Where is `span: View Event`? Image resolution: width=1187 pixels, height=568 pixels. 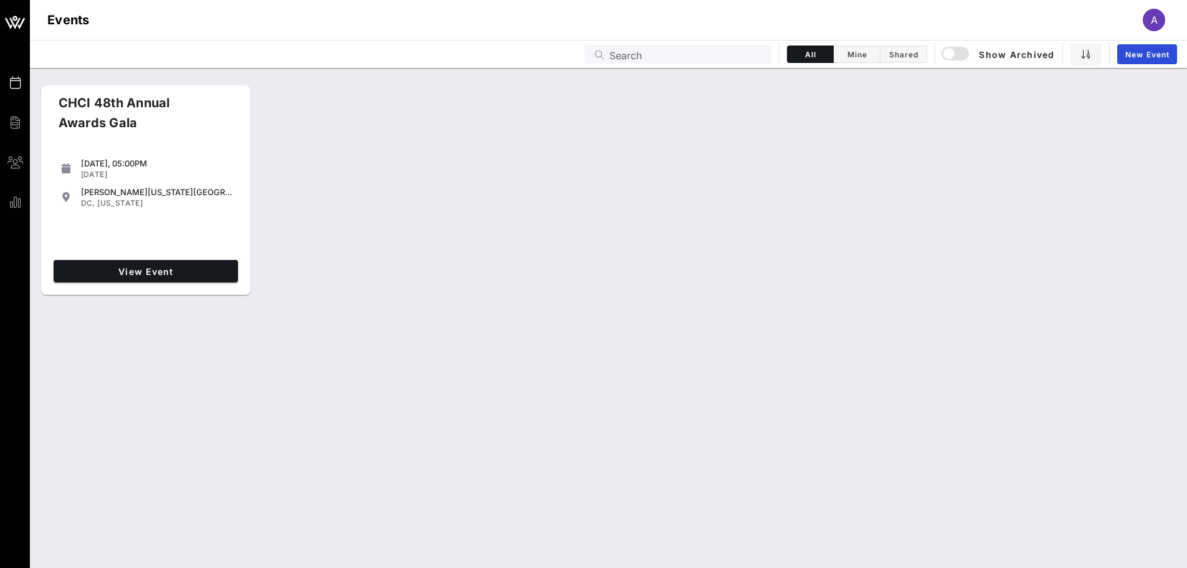 span: View Event is located at coordinates (146, 271).